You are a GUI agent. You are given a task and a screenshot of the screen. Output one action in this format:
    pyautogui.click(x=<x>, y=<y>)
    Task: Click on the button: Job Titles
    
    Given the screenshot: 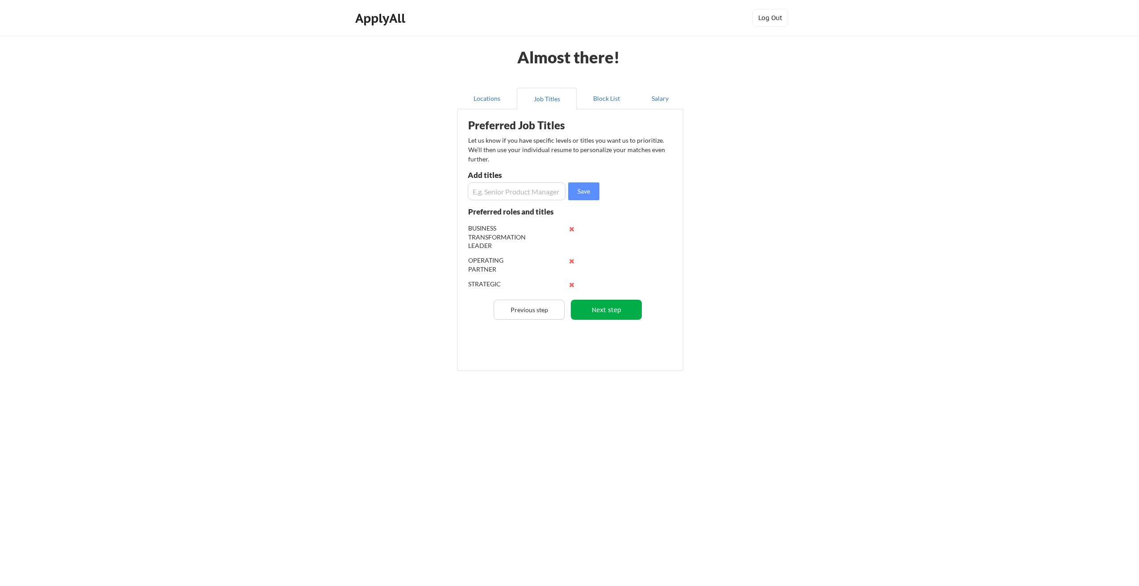 What is the action you would take?
    pyautogui.click(x=547, y=99)
    